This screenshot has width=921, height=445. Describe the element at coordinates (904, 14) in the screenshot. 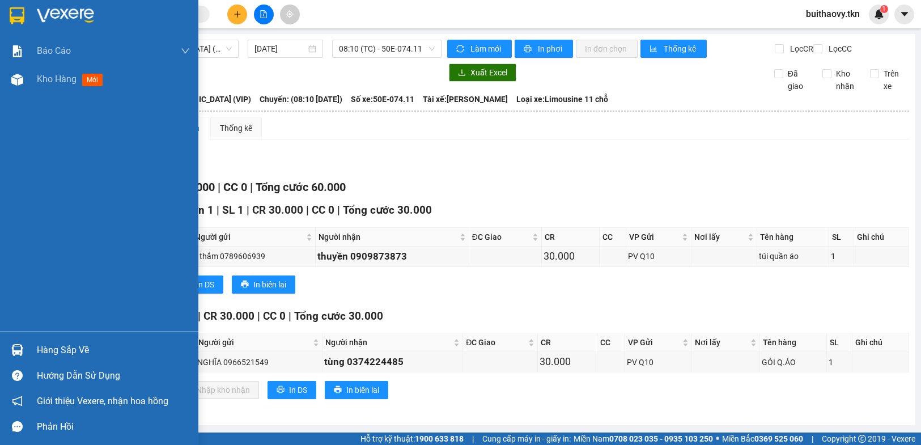

I see `span: caret-down` at that location.